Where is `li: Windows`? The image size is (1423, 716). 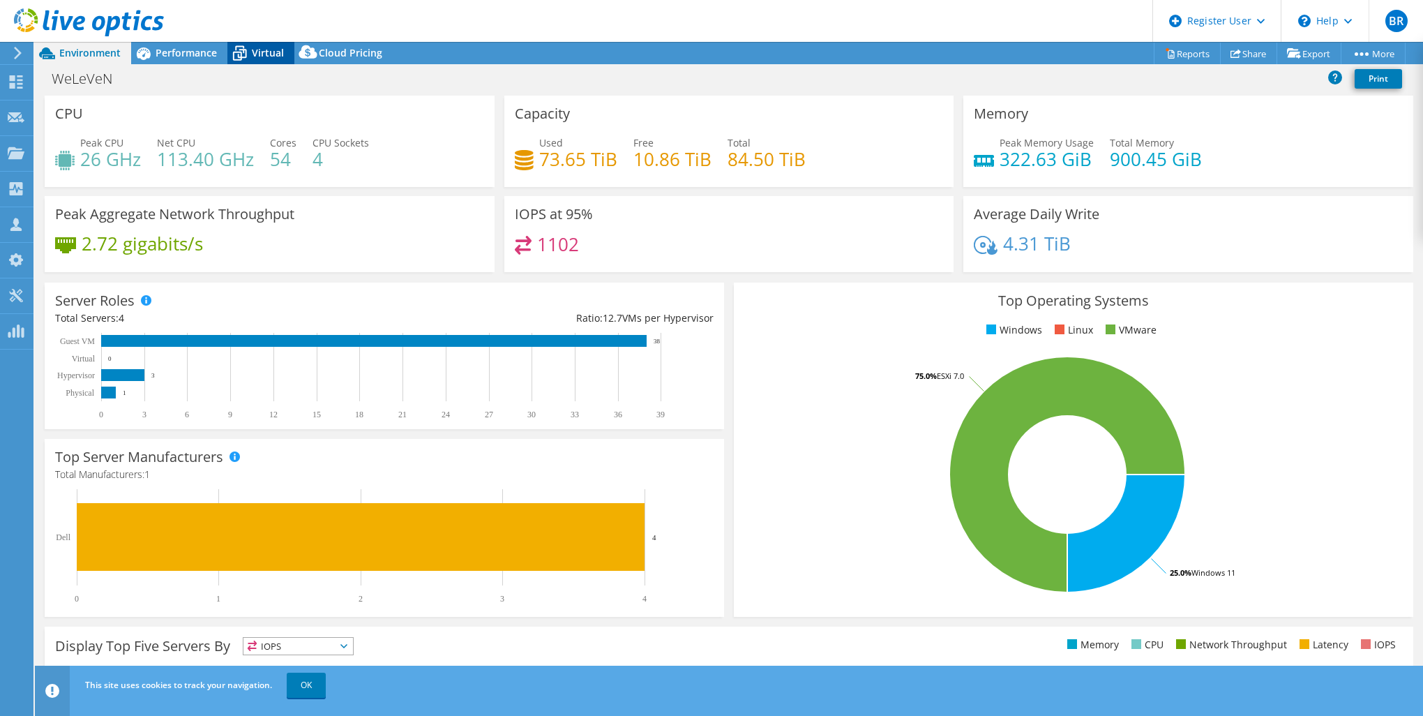
li: Windows is located at coordinates (1012, 330).